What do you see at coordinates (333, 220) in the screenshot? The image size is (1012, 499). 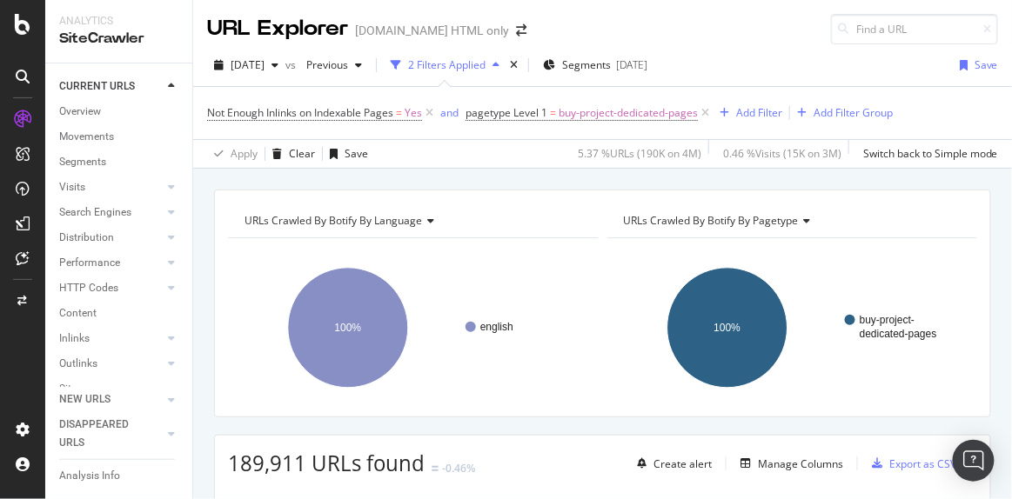 I see `span: URLs Crawled By Botify By language` at bounding box center [333, 220].